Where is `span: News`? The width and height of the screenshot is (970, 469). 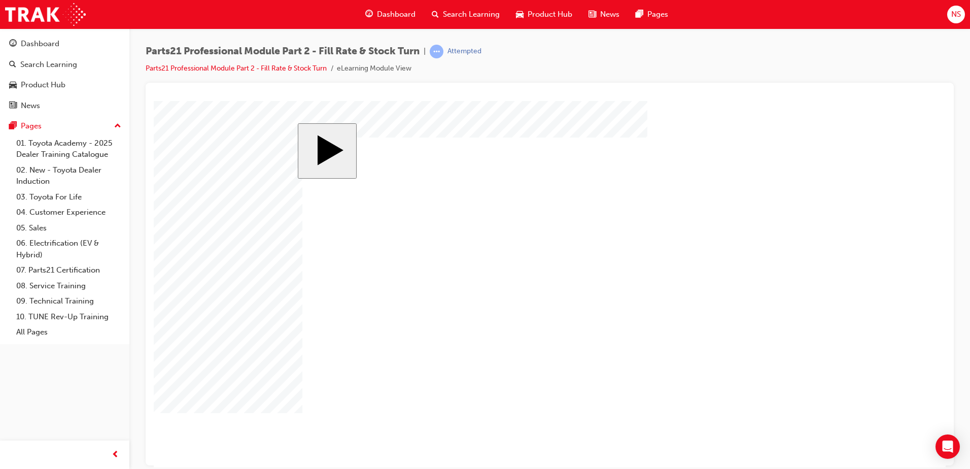
span: News is located at coordinates (610, 14).